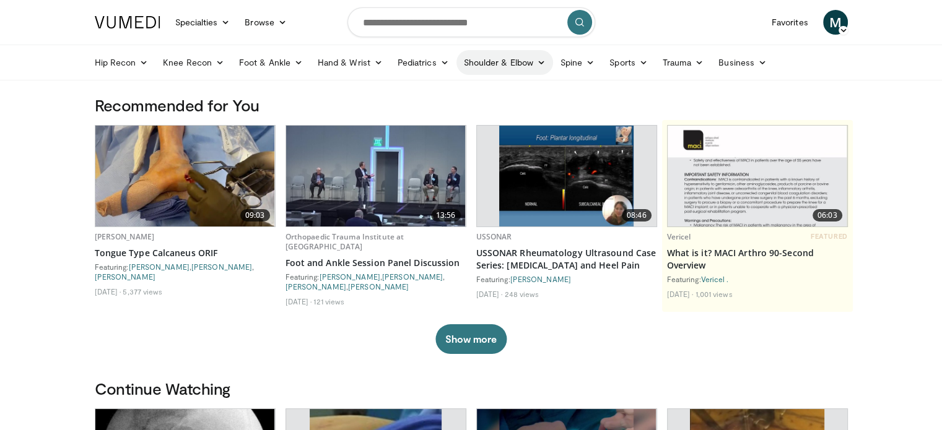 This screenshot has height=430, width=942. Describe the element at coordinates (128, 22) in the screenshot. I see `img: VuMedi Logo` at that location.